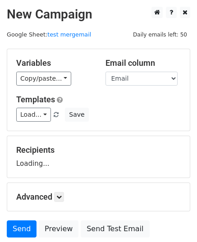 This screenshot has width=197, height=242. What do you see at coordinates (98, 150) in the screenshot?
I see `h5: Recipients` at bounding box center [98, 150].